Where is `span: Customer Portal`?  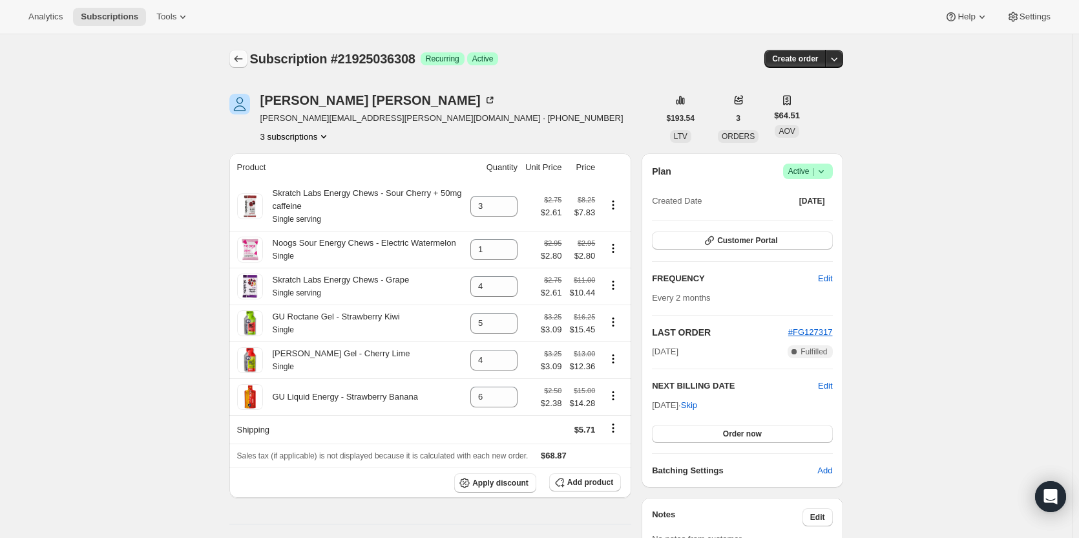
span: Customer Portal is located at coordinates (747, 240).